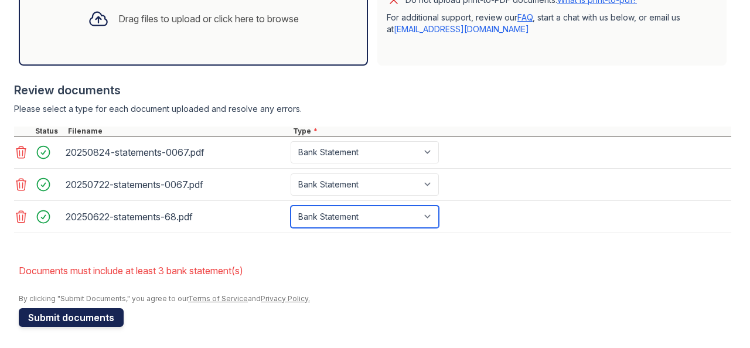  I want to click on button: Submit documents, so click(71, 318).